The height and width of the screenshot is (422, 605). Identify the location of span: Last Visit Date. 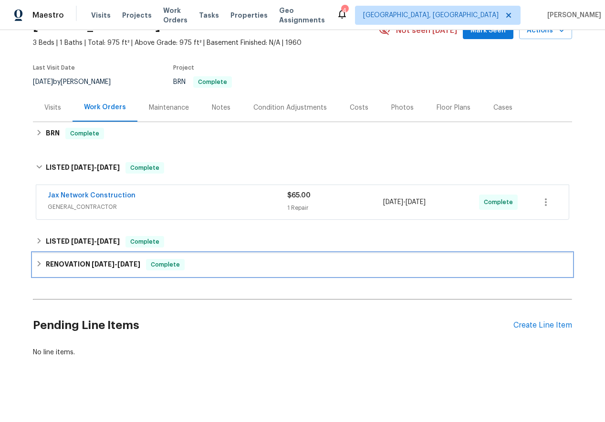
(54, 68).